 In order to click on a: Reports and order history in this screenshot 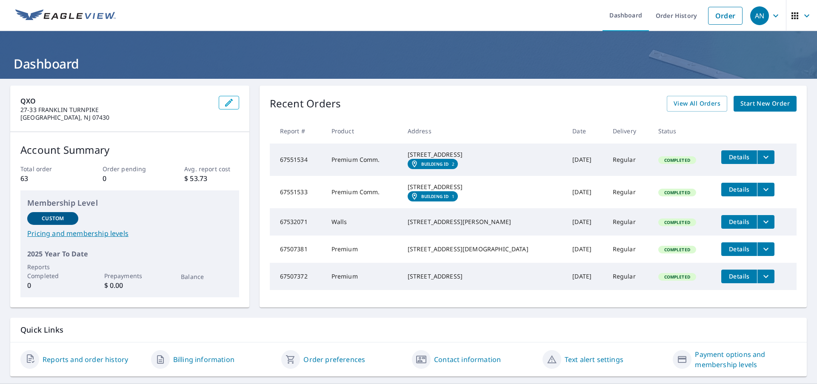, I will do `click(85, 359)`.